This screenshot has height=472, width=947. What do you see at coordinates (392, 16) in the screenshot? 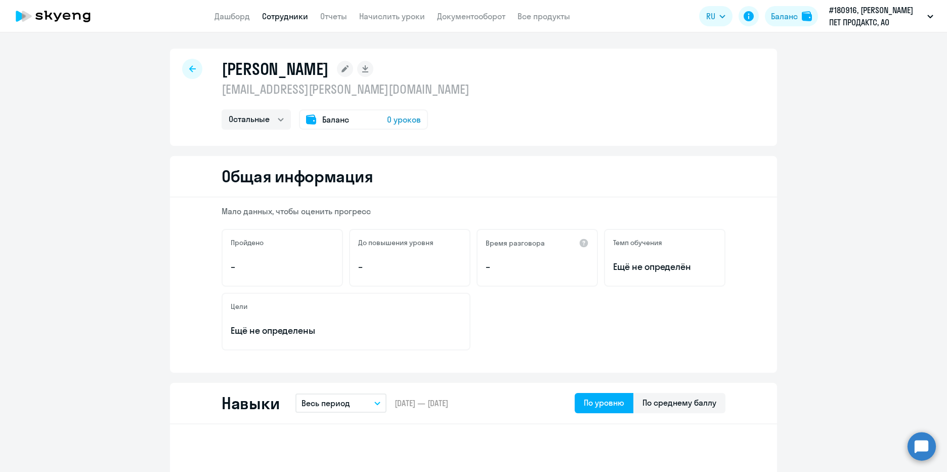
I see `a: Начислить уроки` at bounding box center [392, 16].